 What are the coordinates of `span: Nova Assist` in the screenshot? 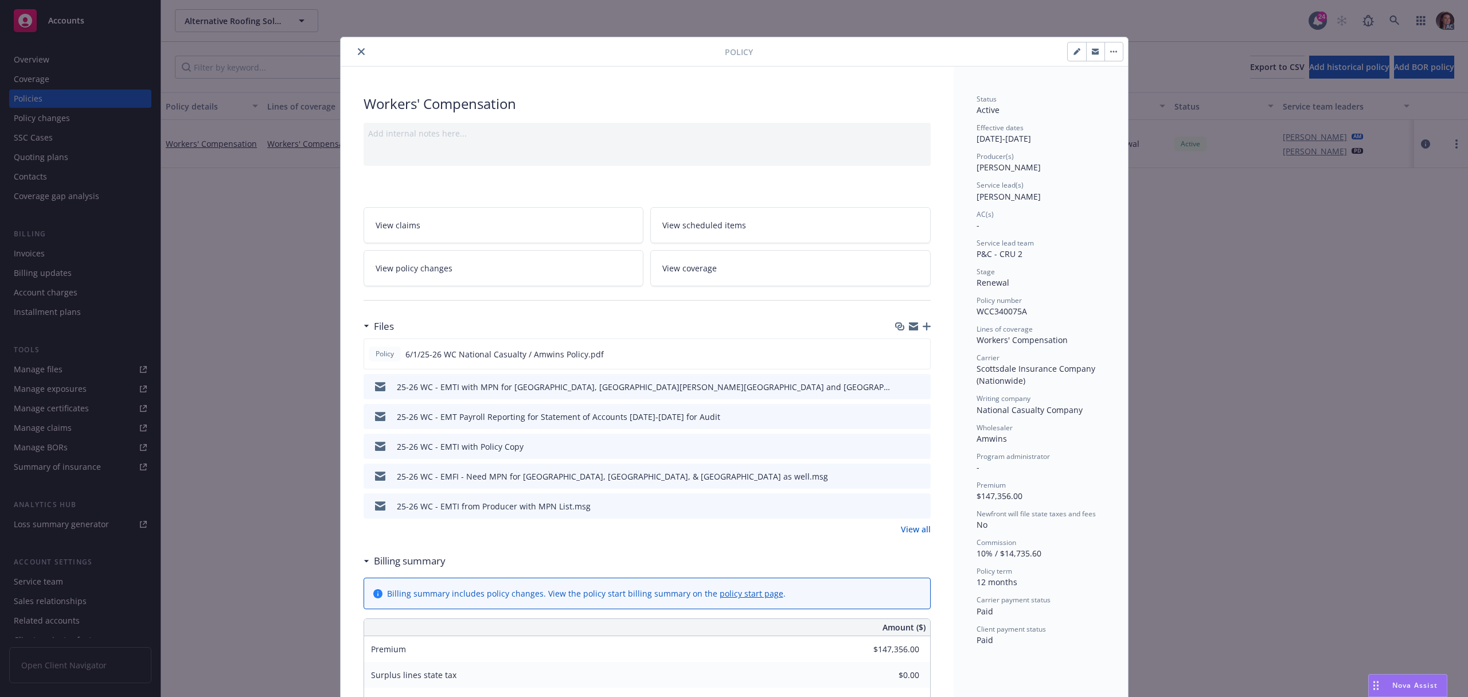 It's located at (1414, 685).